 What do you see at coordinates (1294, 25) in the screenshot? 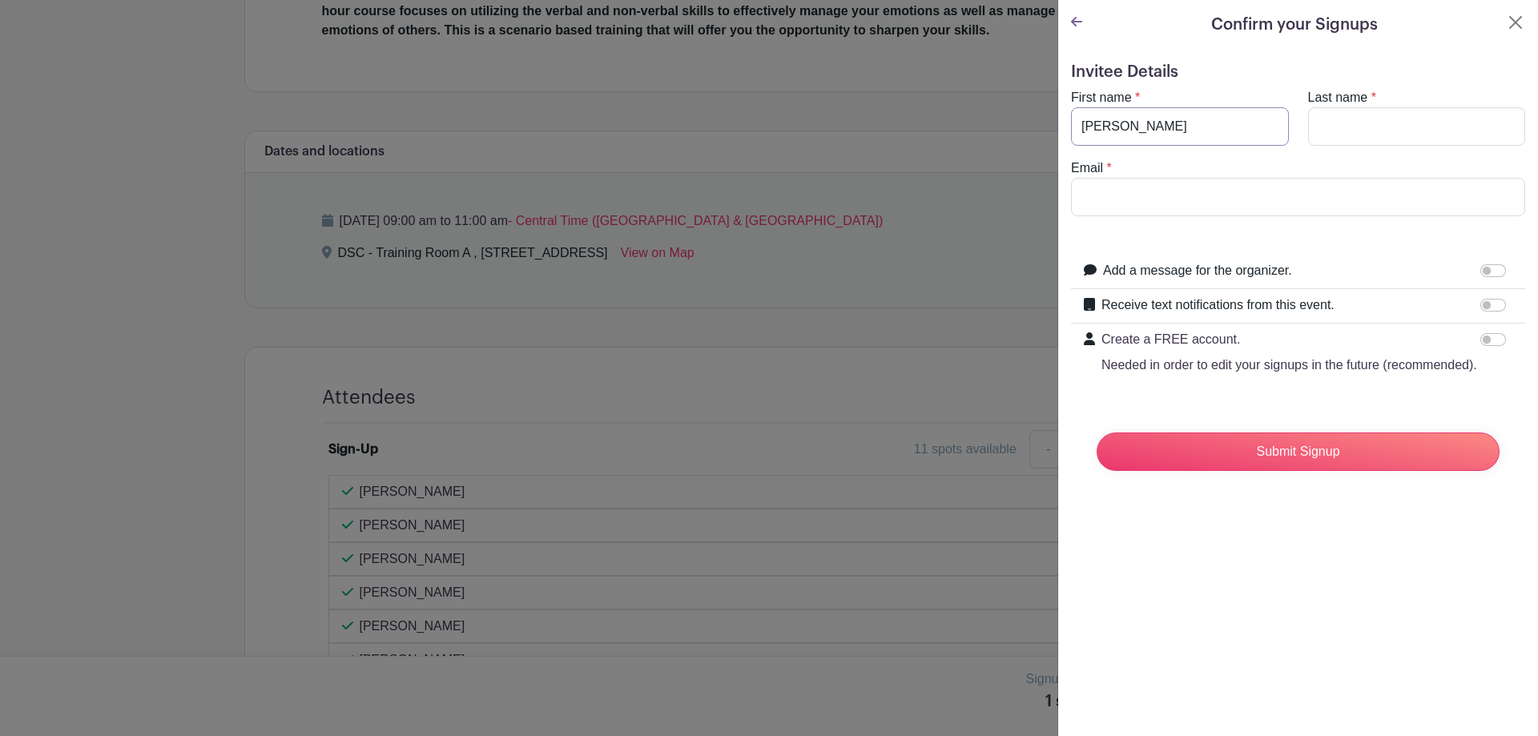
I see `h5: Confirm your Signups` at bounding box center [1294, 25].